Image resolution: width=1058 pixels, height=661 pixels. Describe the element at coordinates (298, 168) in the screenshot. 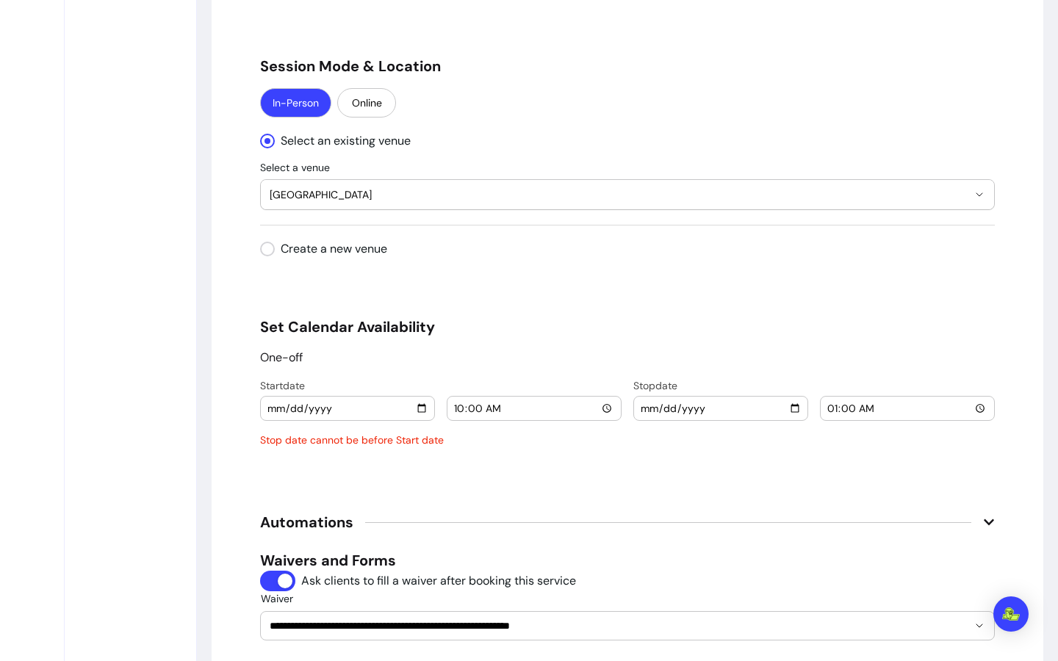

I see `label: Select a venue` at that location.